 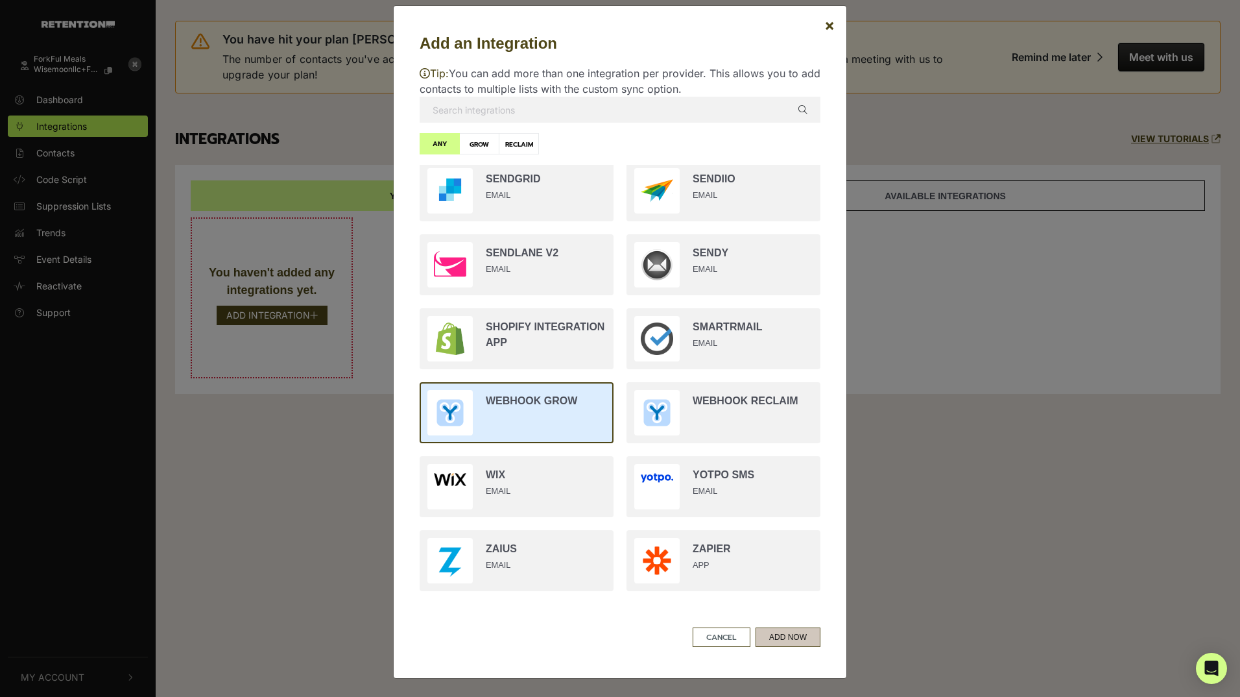 I want to click on label: GROW, so click(x=479, y=143).